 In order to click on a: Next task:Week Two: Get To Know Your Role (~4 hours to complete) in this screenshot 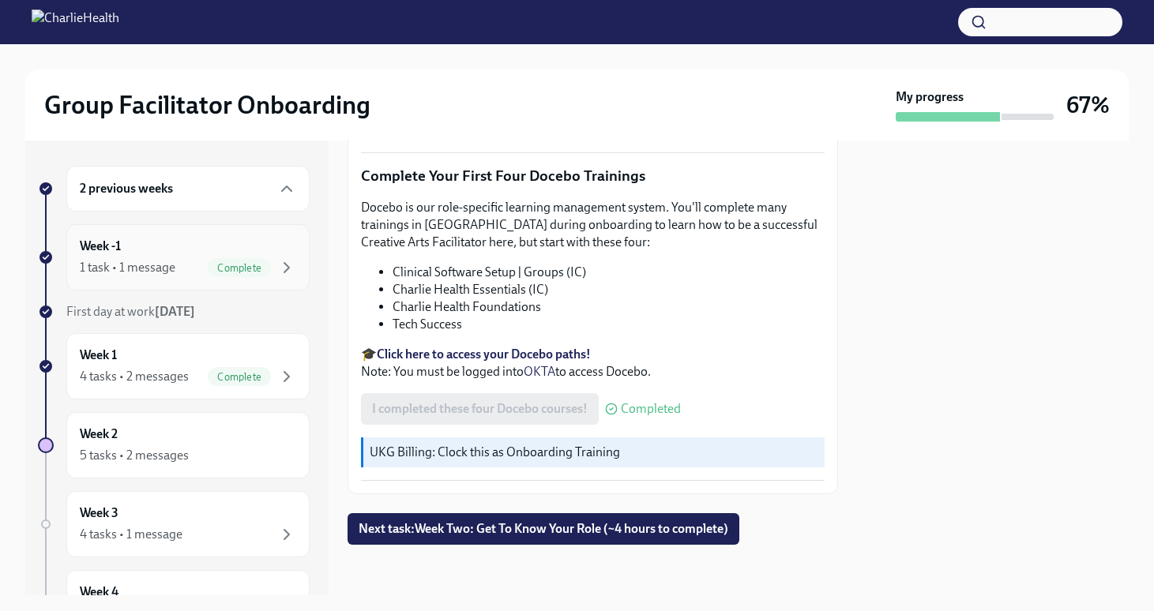, I will do `click(543, 529)`.